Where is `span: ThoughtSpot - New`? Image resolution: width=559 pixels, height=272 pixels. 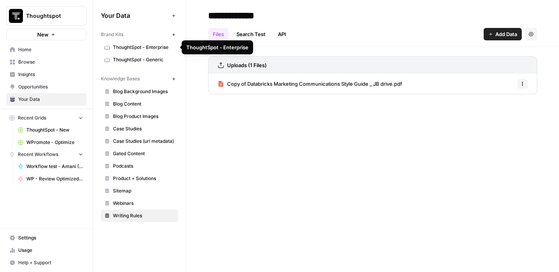
span: ThoughtSpot - New is located at coordinates (55, 130).